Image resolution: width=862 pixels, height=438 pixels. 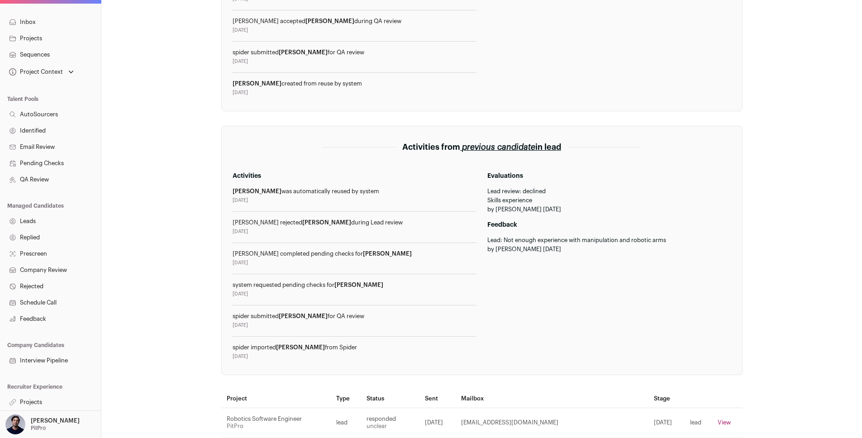 What do you see at coordinates (390, 426) in the screenshot?
I see `div: unclear` at bounding box center [390, 426].